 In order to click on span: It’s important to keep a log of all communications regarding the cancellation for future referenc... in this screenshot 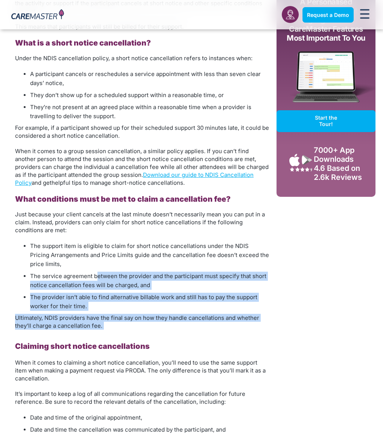, I will do `click(130, 398)`.